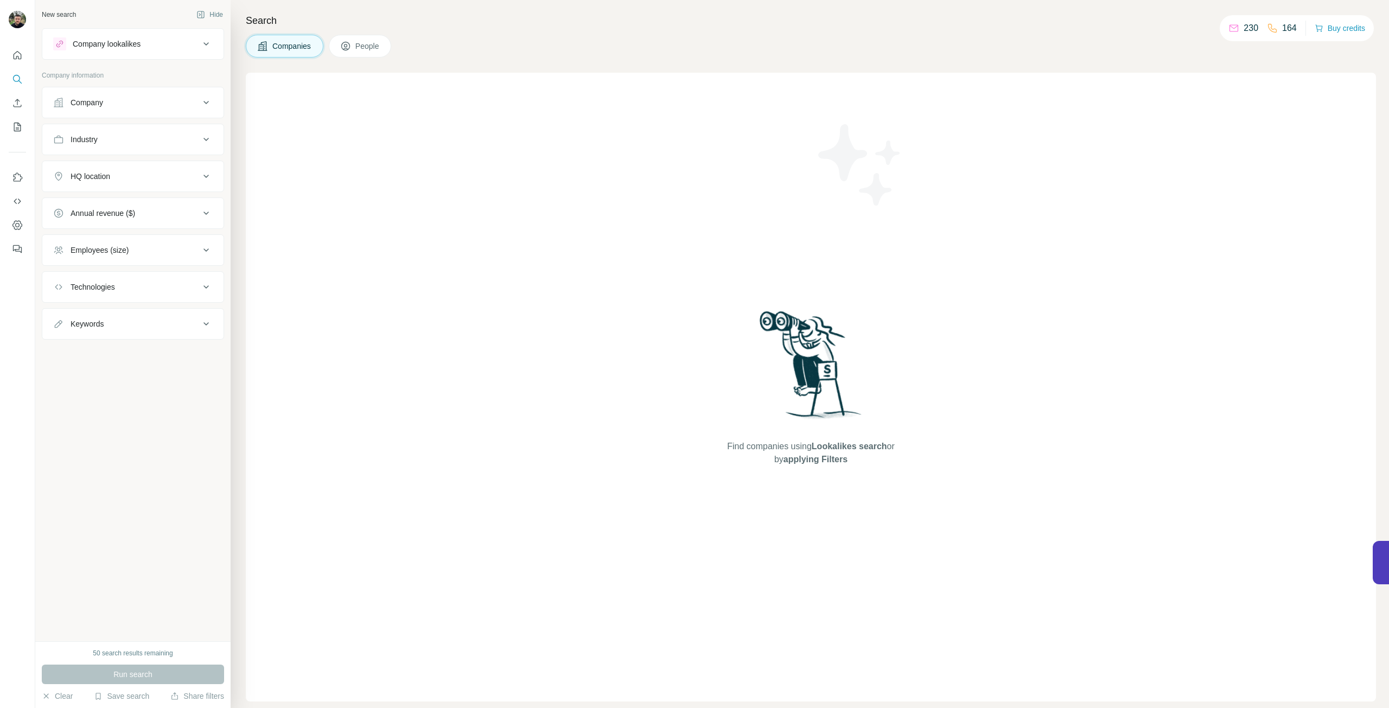  What do you see at coordinates (197, 696) in the screenshot?
I see `button: Share filters` at bounding box center [197, 696].